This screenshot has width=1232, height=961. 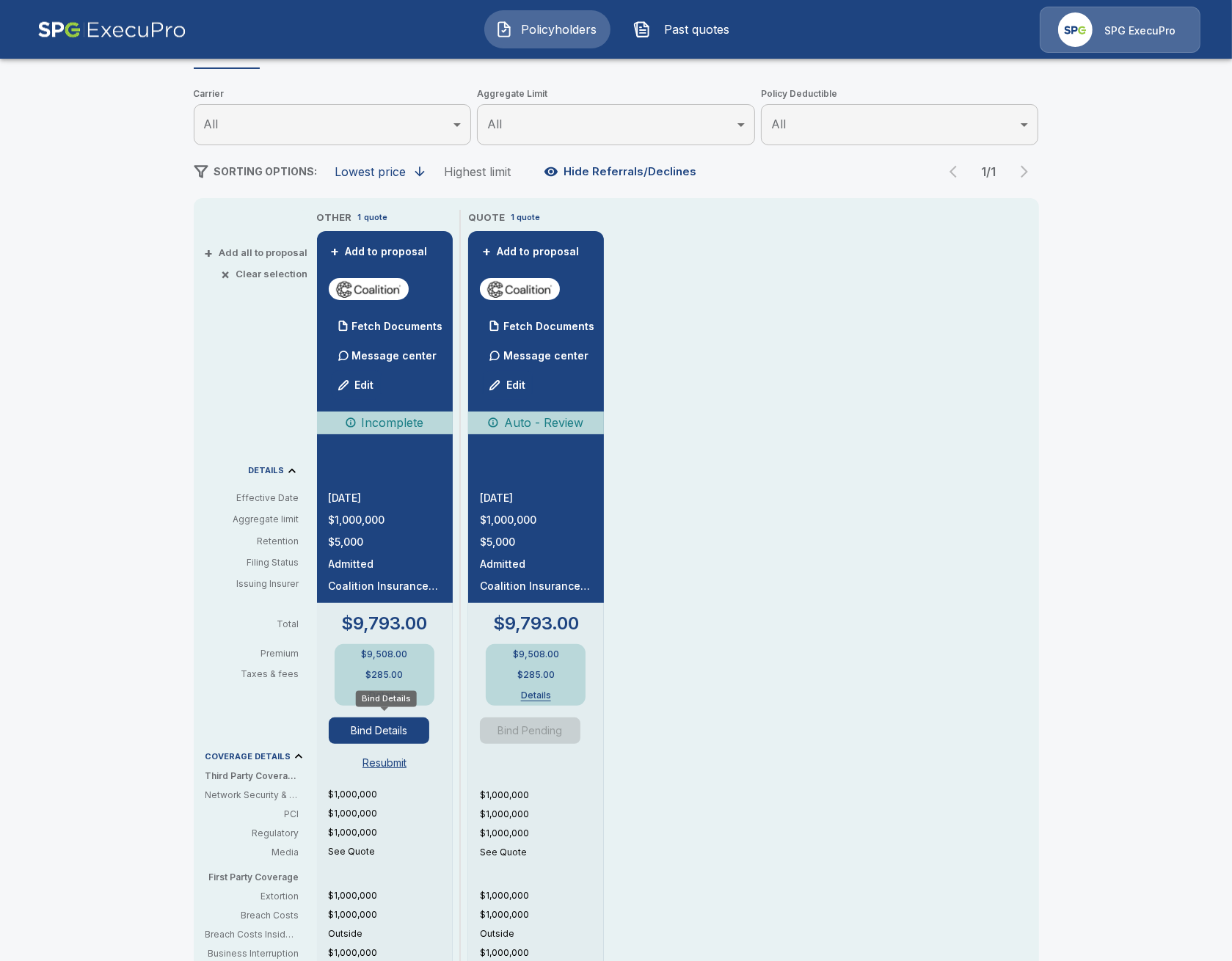 I want to click on span: Bind Details, so click(x=384, y=730).